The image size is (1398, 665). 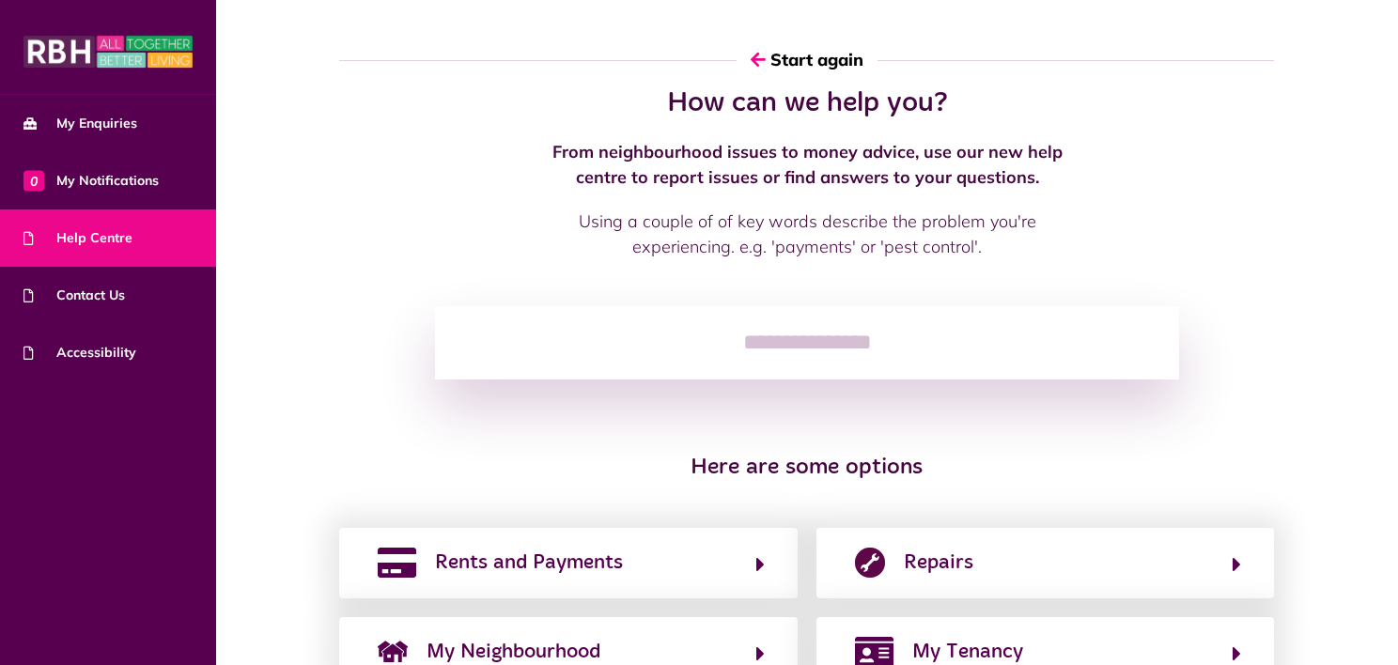 What do you see at coordinates (397, 563) in the screenshot?
I see `img: rents-payments.png` at bounding box center [397, 563].